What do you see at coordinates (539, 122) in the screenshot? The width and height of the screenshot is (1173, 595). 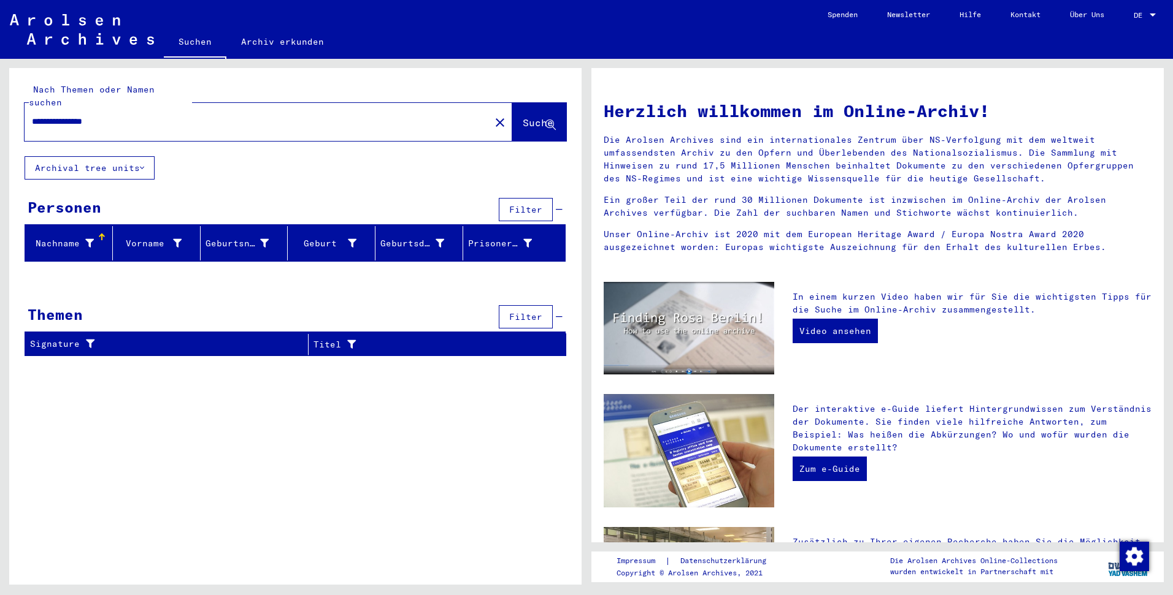 I see `button: Suche` at bounding box center [539, 122].